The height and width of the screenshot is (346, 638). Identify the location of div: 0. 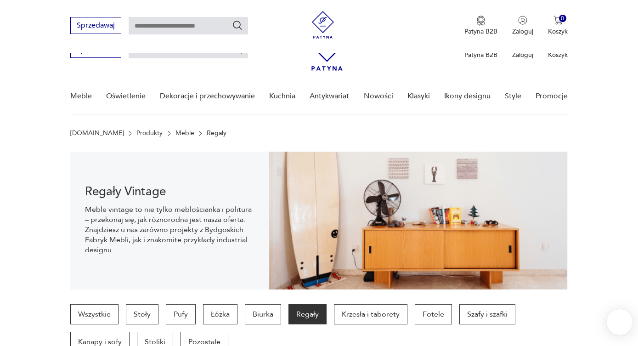
(563, 18).